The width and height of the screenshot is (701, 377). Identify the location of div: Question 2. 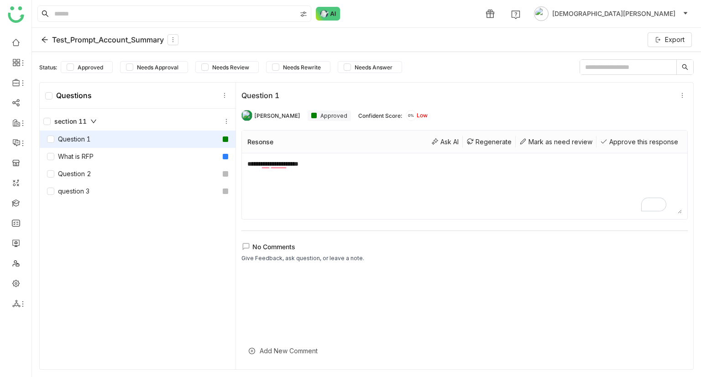
(69, 174).